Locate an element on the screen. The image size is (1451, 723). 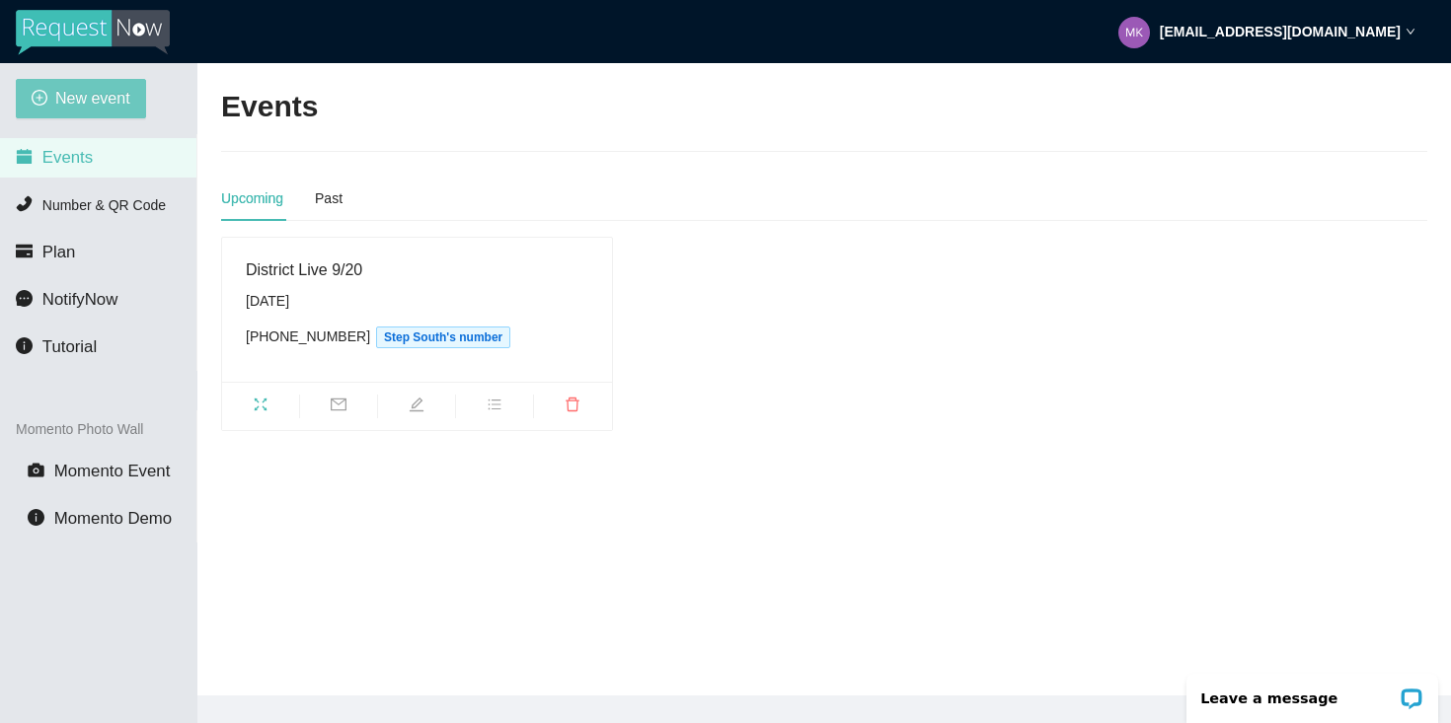
div: District Live 9/20 is located at coordinates (416, 269).